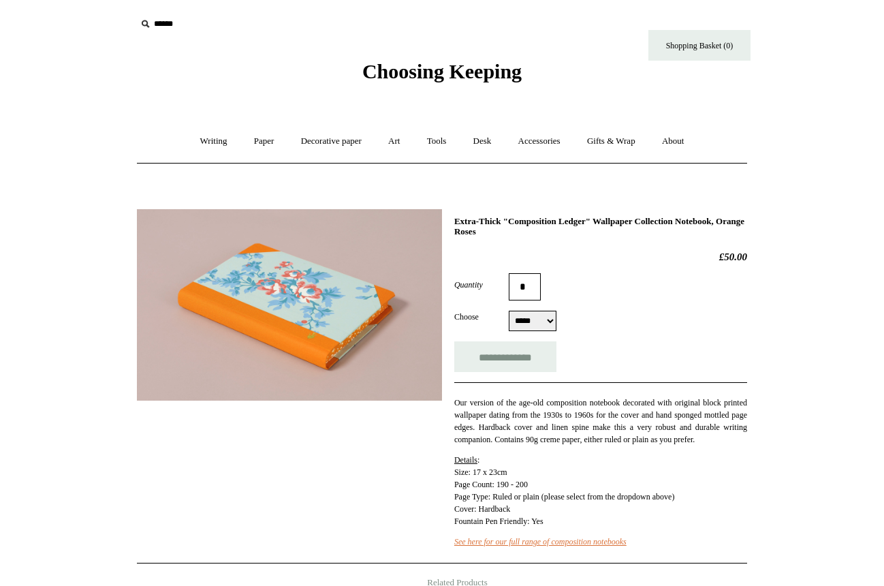 Image resolution: width=884 pixels, height=586 pixels. What do you see at coordinates (482, 509) in the screenshot?
I see `span: Cover: Hardback` at bounding box center [482, 509].